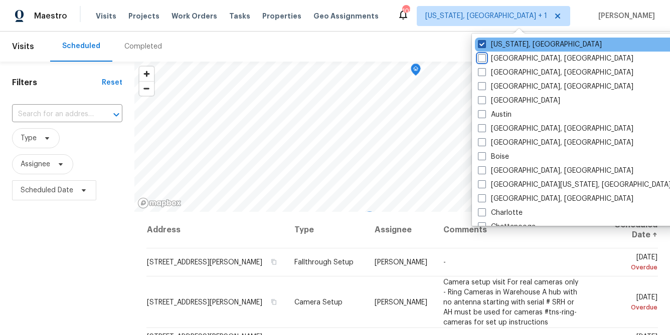  Describe the element at coordinates (324, 263) in the screenshot. I see `span: Fallthrough Setup` at that location.